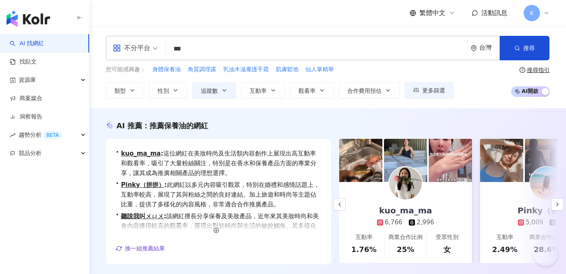 Image resolution: width=566 pixels, height=274 pixels. Describe the element at coordinates (246, 70) in the screenshot. I see `button: 乳油木滋養護手霜` at that location.